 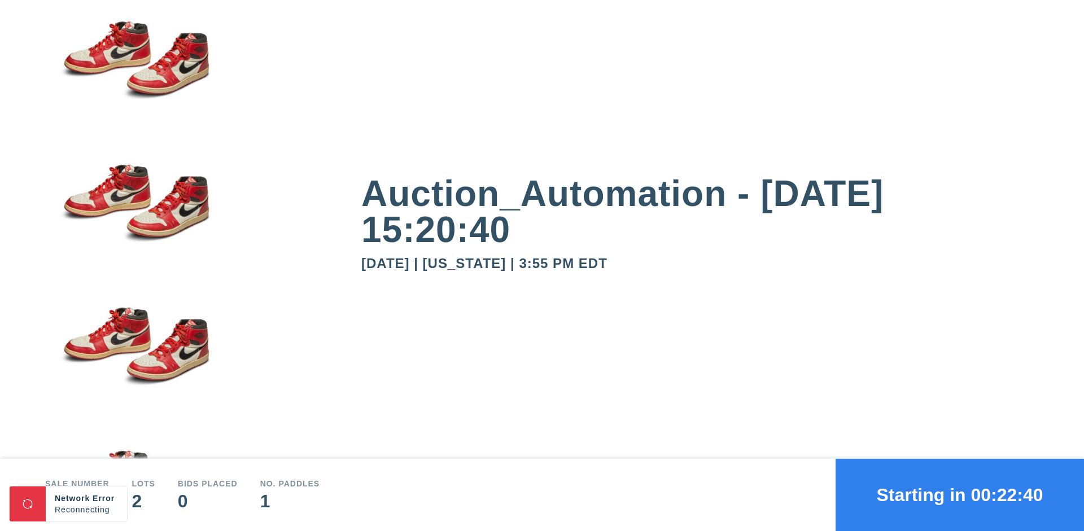 I want to click on div: Reconnecting, so click(x=86, y=510).